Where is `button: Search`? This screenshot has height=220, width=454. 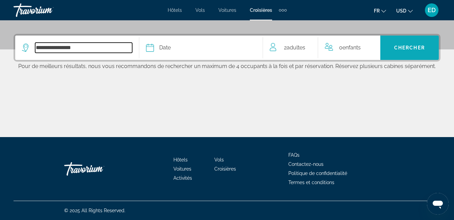 button: Search is located at coordinates (410, 48).